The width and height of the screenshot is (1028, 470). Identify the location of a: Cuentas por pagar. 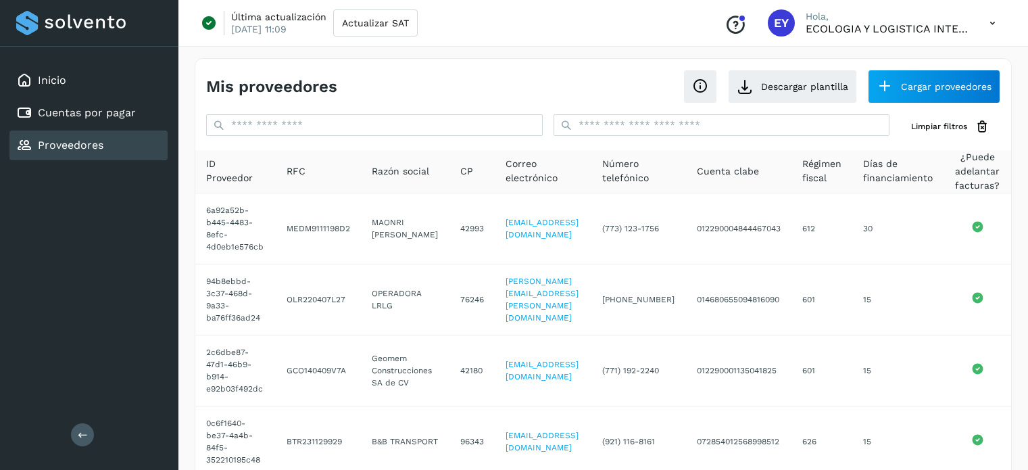
(87, 112).